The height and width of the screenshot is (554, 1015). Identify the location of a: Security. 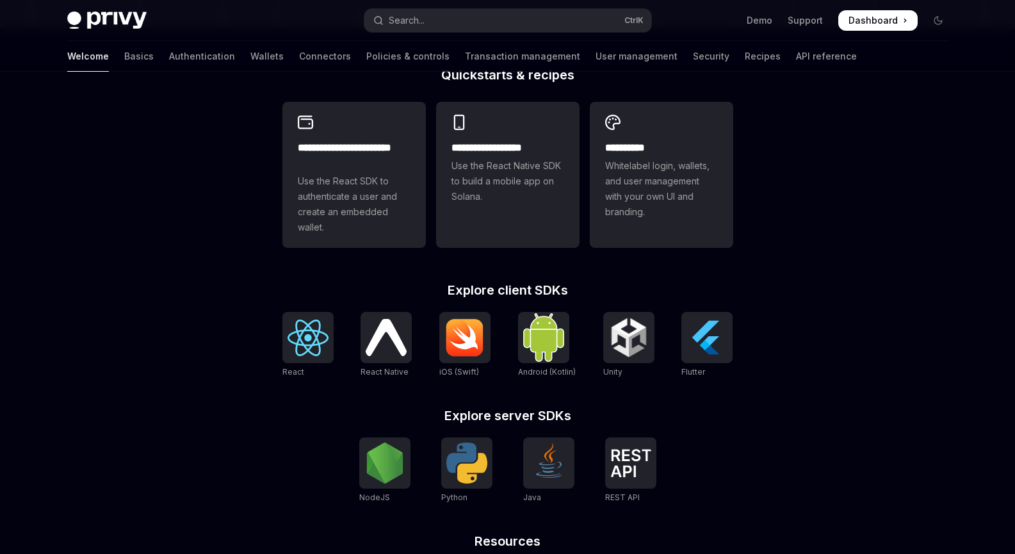
(711, 56).